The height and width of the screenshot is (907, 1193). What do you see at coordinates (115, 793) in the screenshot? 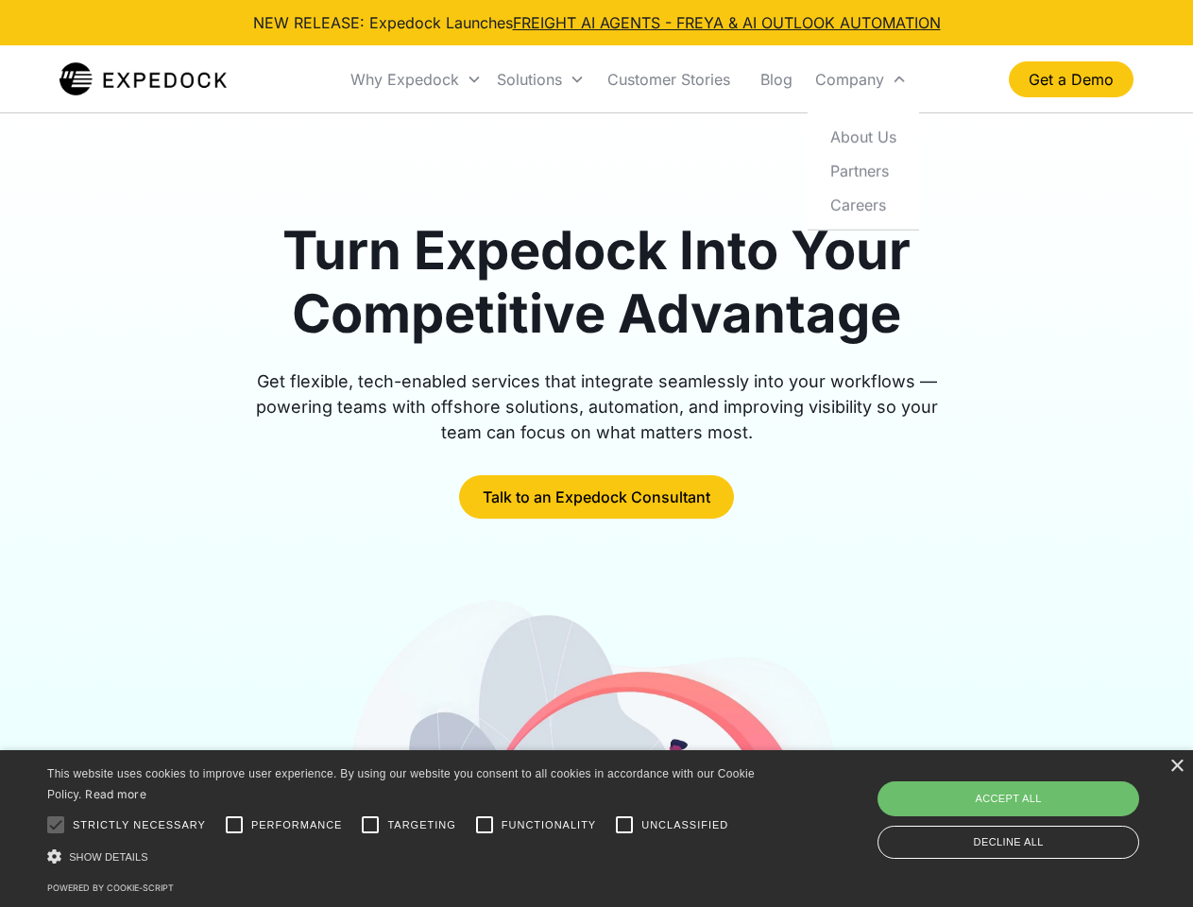
I see `a: Read more` at bounding box center [115, 793].